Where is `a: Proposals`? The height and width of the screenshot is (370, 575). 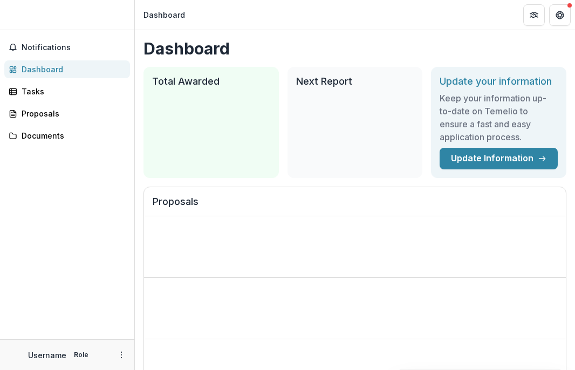
a: Proposals is located at coordinates (67, 113).